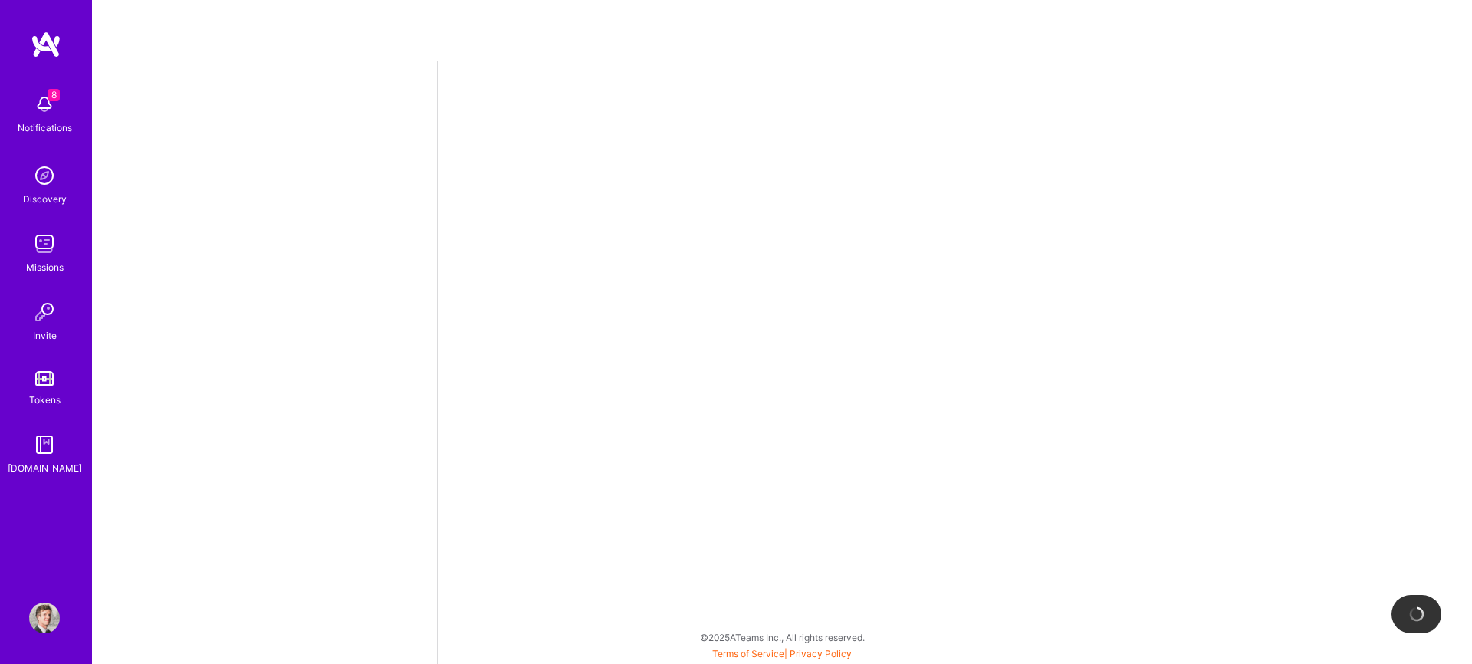 Image resolution: width=1472 pixels, height=664 pixels. Describe the element at coordinates (748, 653) in the screenshot. I see `a: Terms of Service` at that location.